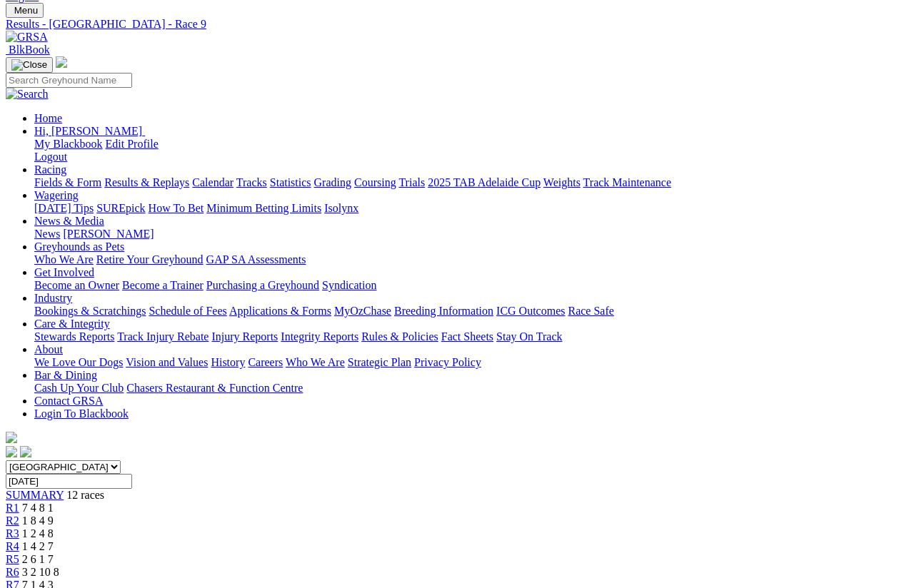 The width and height of the screenshot is (914, 588). What do you see at coordinates (26, 37) in the screenshot?
I see `img: GRSA` at bounding box center [26, 37].